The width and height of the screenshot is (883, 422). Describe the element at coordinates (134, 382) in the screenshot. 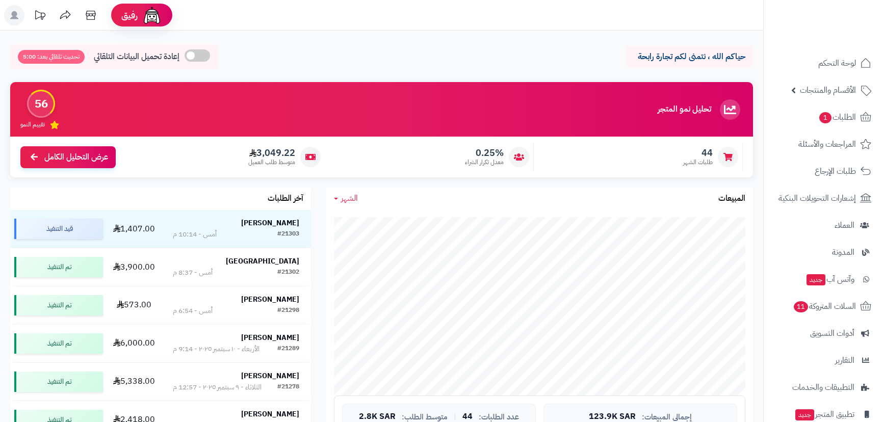

I see `td: 5,338.00` at that location.